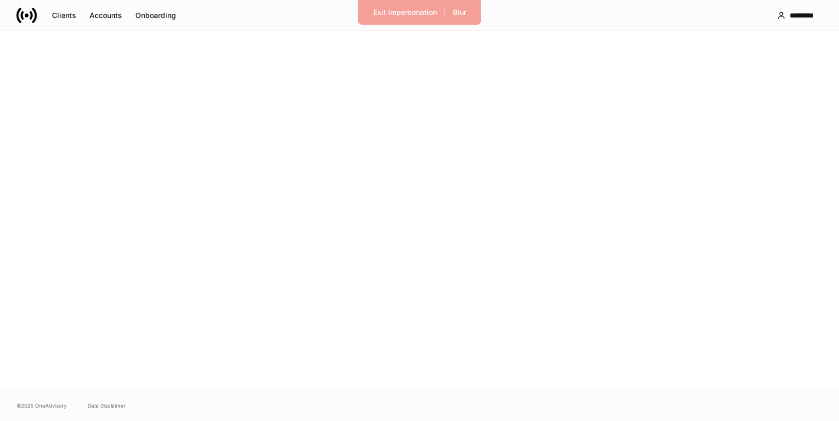  What do you see at coordinates (42, 406) in the screenshot?
I see `span: © 2025 OneAdvisory` at bounding box center [42, 406].